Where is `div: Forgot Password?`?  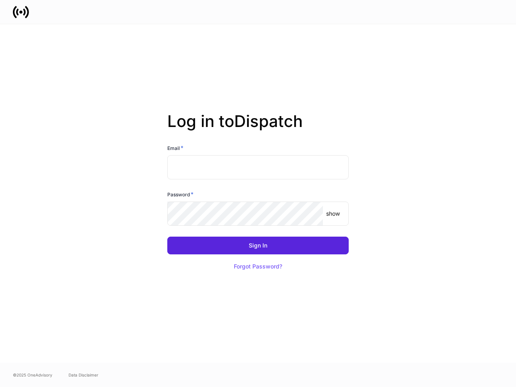 div: Forgot Password? is located at coordinates (258, 266).